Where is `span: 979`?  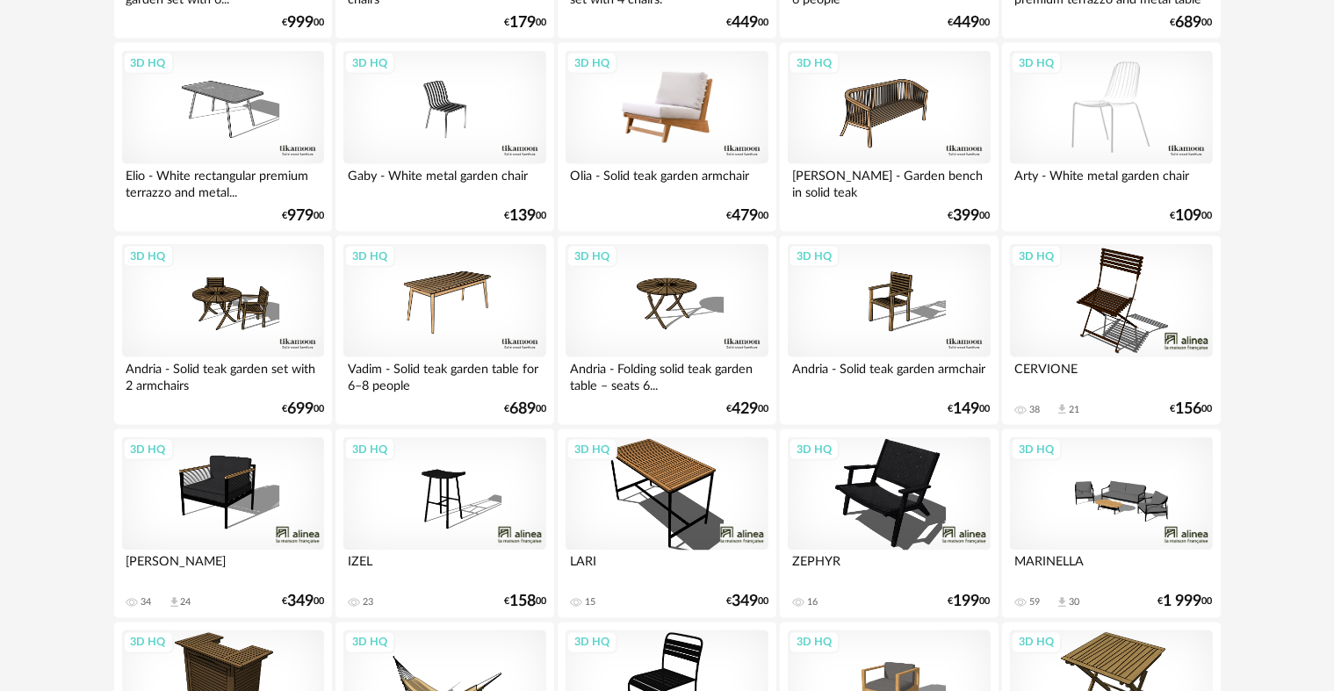 span: 979 is located at coordinates (300, 216).